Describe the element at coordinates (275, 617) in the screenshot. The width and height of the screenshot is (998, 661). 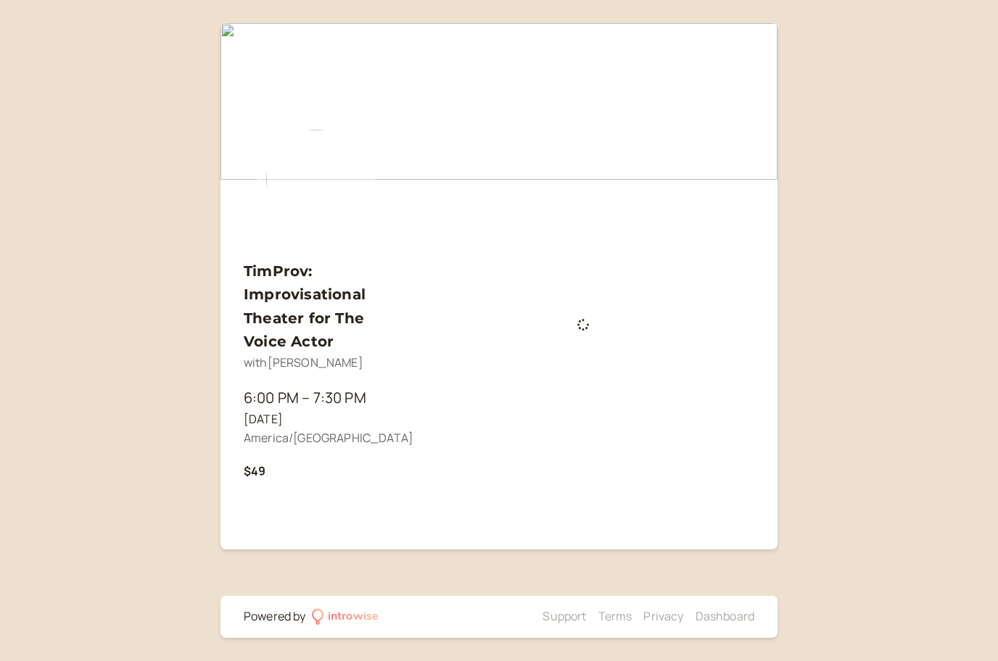
I see `div: Powered by` at that location.